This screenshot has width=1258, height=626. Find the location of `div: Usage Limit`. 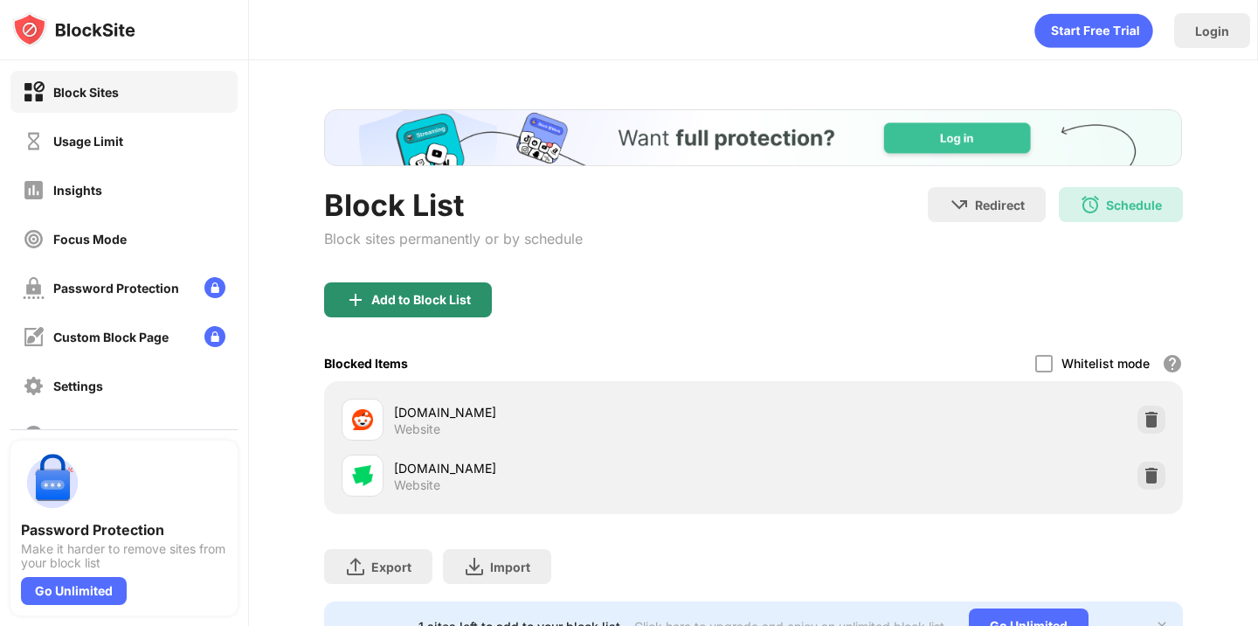

div: Usage Limit is located at coordinates (88, 141).